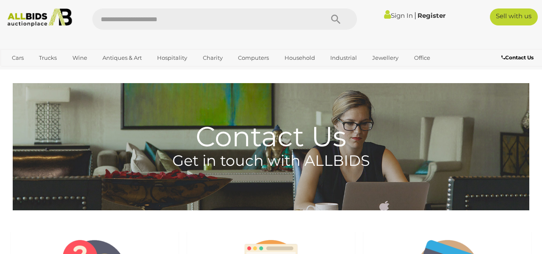  Describe the element at coordinates (18, 58) in the screenshot. I see `a: Cars` at that location.